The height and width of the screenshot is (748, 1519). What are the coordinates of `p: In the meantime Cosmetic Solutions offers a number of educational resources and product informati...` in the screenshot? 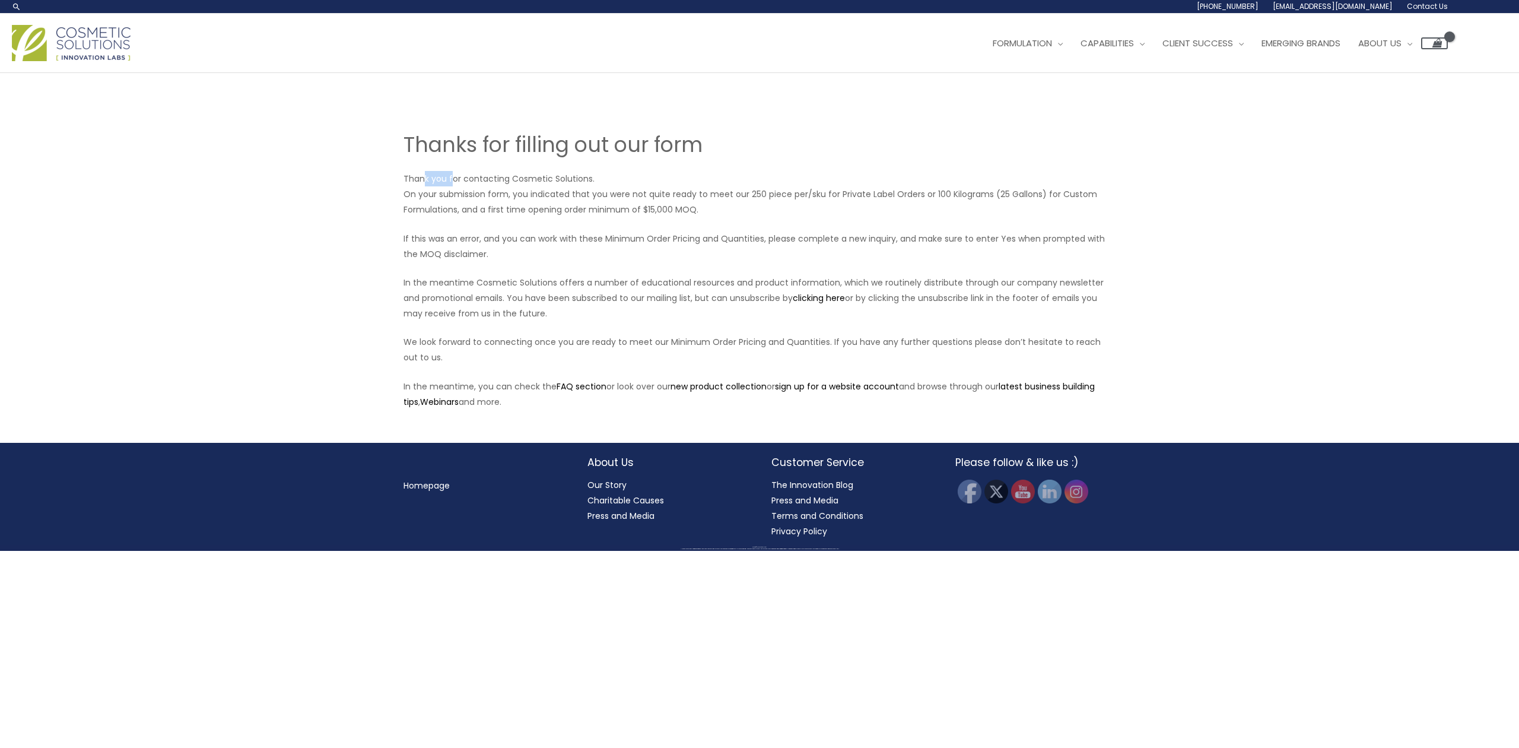 It's located at (759, 298).